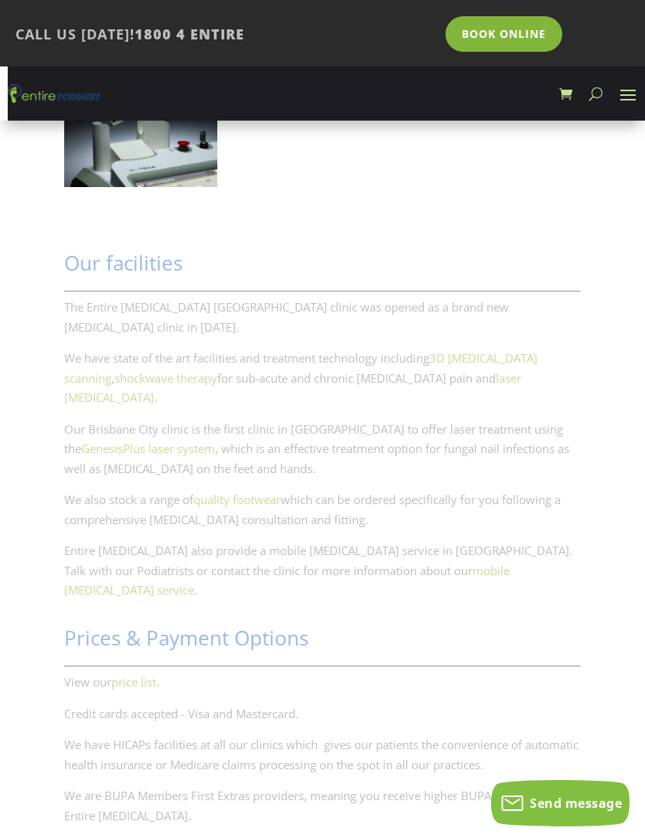  What do you see at coordinates (322, 812) in the screenshot?
I see `p: We are BUPA Members First Extras providers, meaning you receive higher BUPA refunds from Entire [...` at bounding box center [322, 812].